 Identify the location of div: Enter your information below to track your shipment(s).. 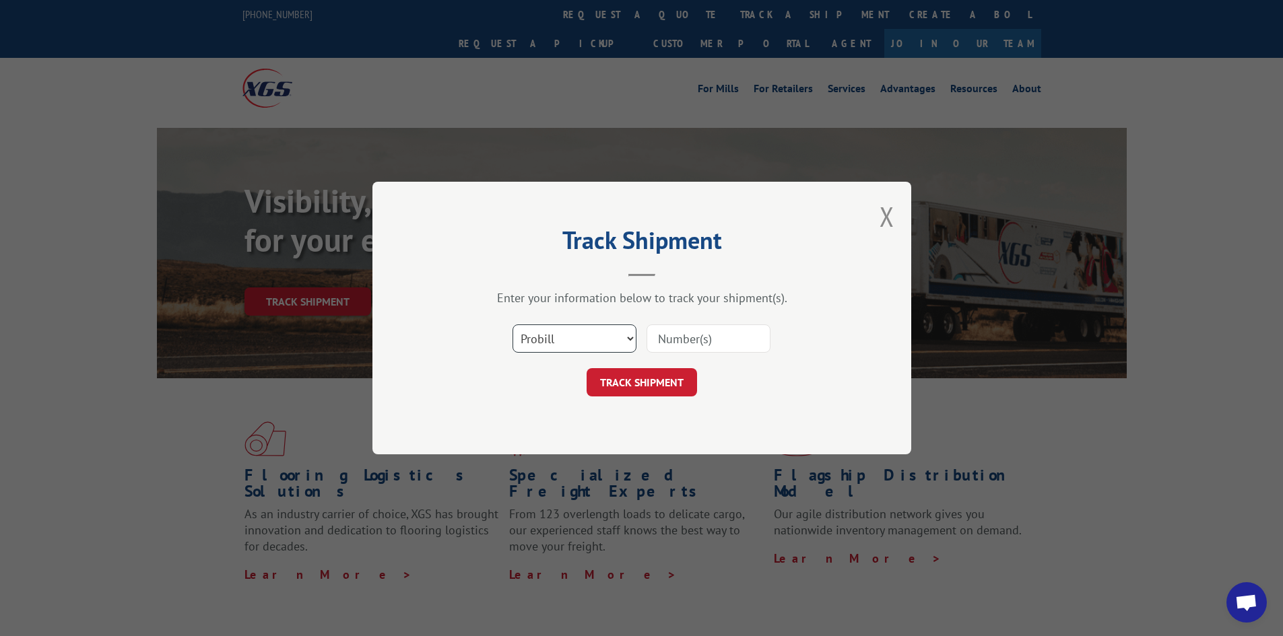
(642, 298).